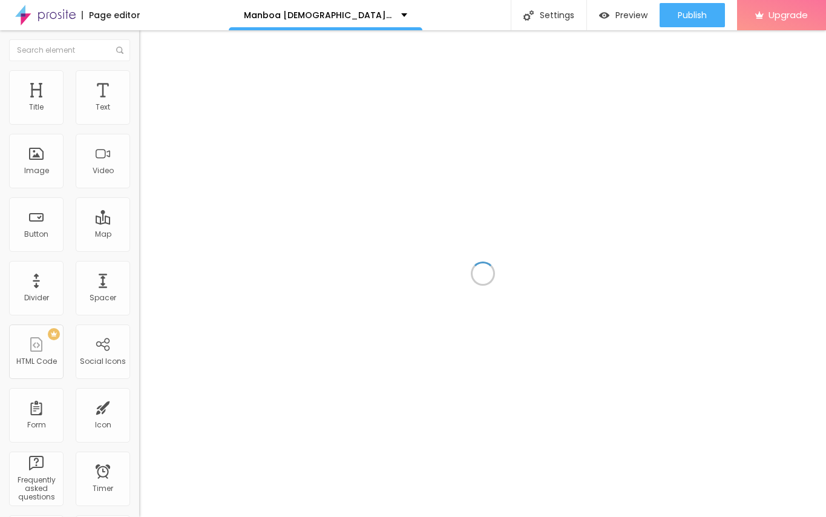  I want to click on button: Publish, so click(692, 15).